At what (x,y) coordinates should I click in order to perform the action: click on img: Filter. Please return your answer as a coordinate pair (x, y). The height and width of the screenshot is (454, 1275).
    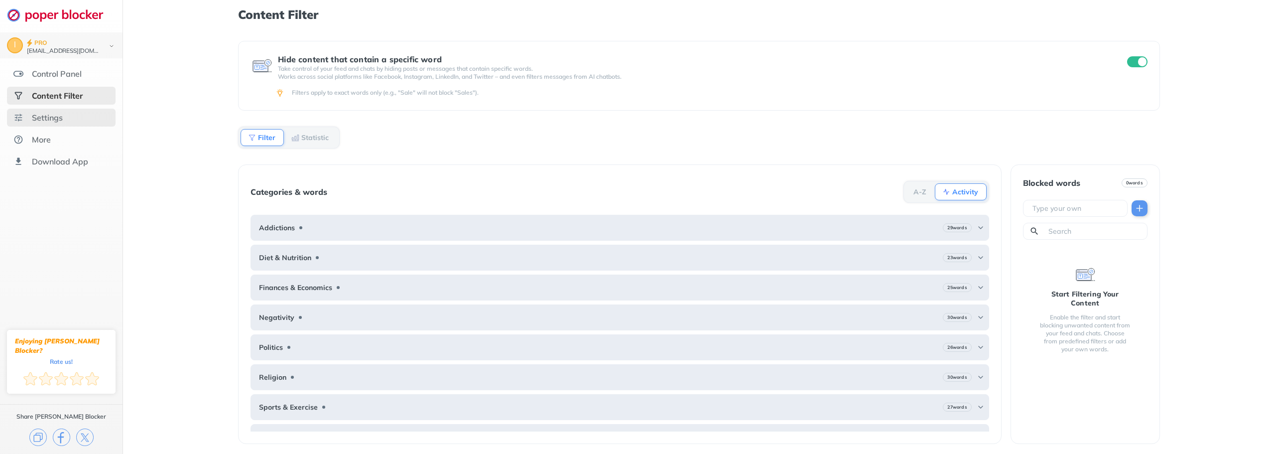
    Looking at the image, I should click on (252, 137).